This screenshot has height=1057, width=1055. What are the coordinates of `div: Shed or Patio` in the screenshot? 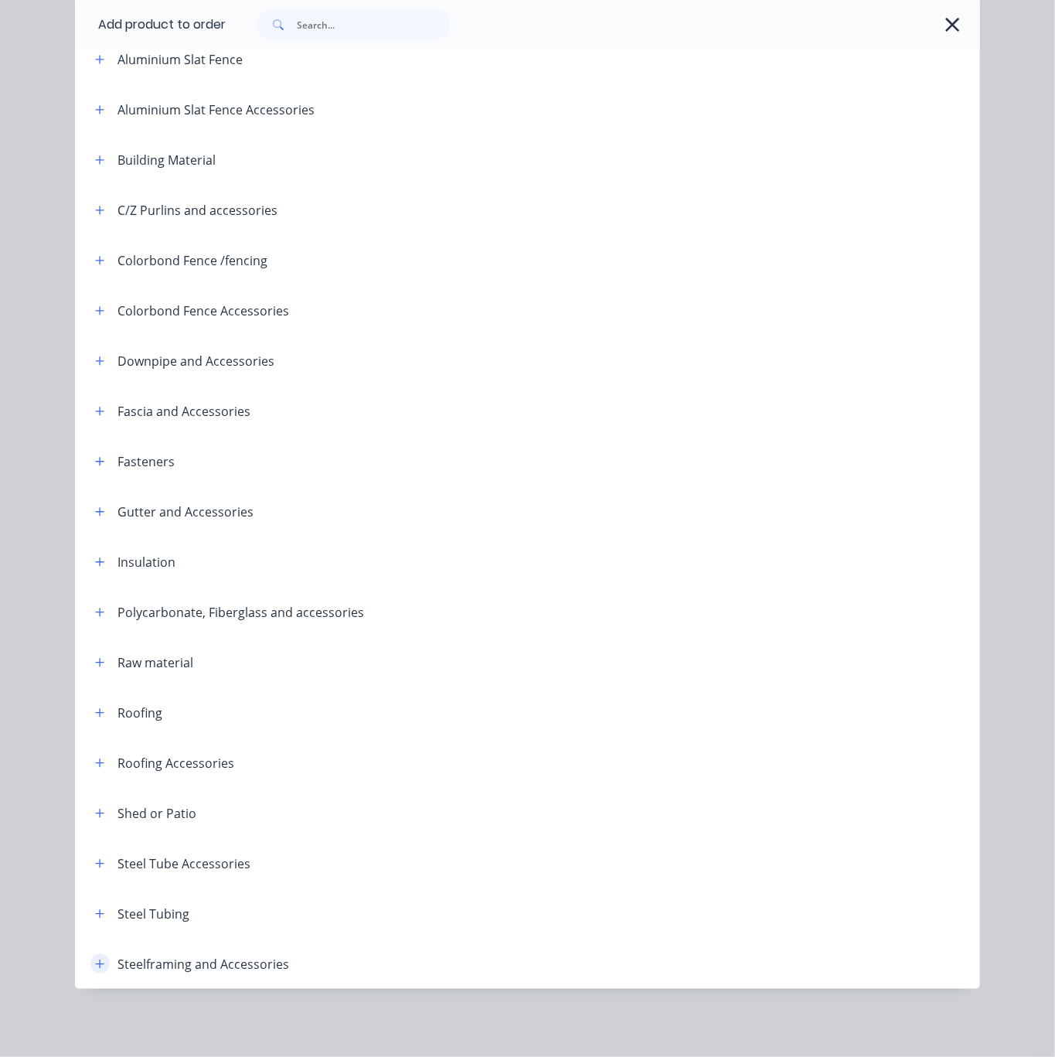 It's located at (157, 813).